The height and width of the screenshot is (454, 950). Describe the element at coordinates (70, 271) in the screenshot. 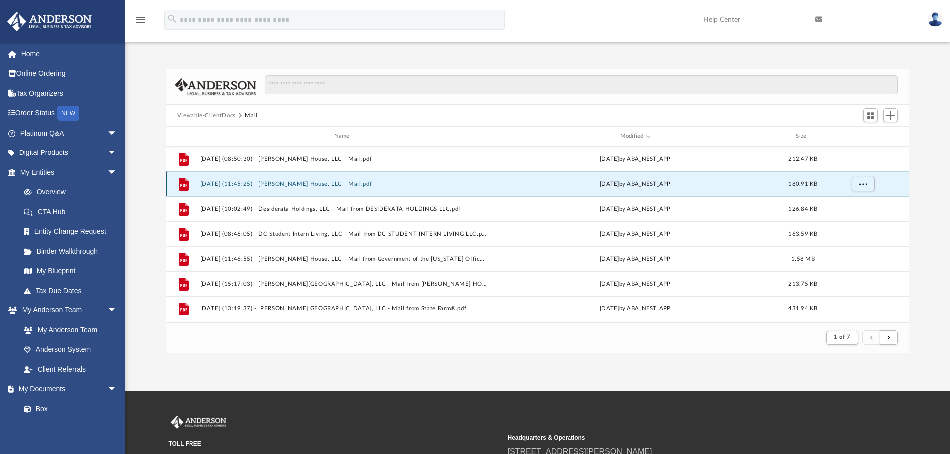

I see `a: My Blueprint` at that location.